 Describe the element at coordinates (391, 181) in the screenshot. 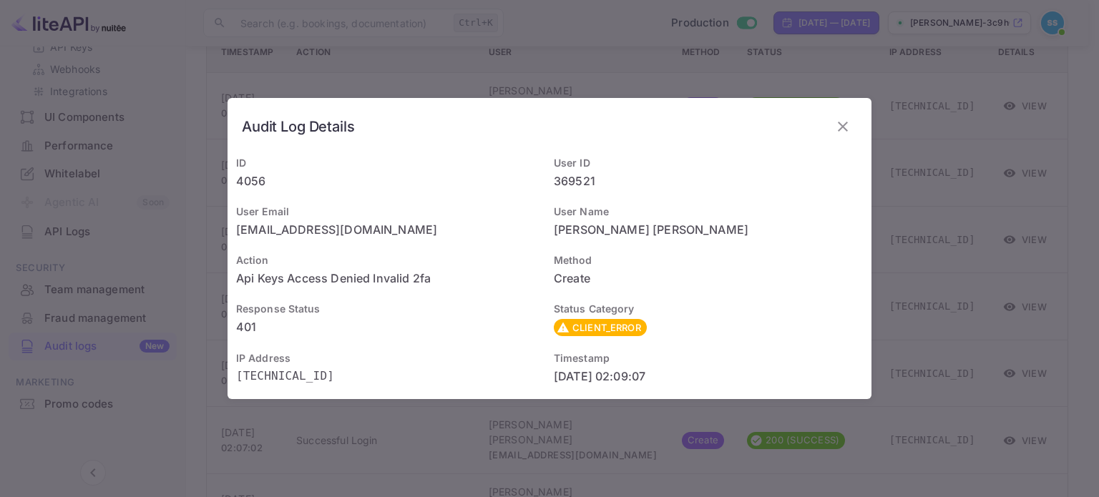

I see `p: 4056` at that location.